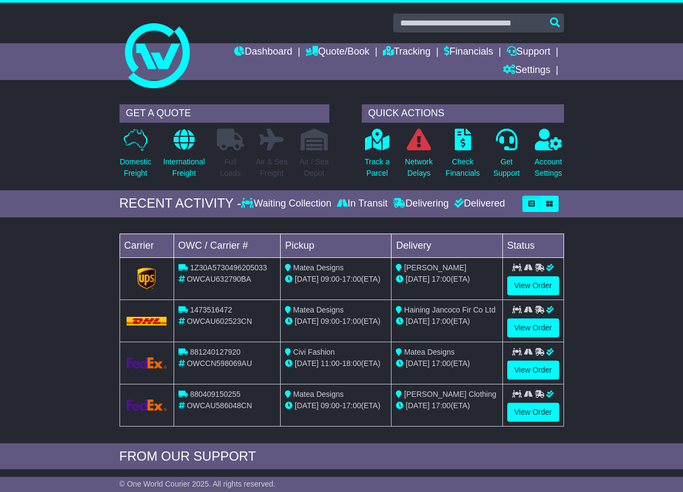  What do you see at coordinates (184, 168) in the screenshot?
I see `p: International Freight` at bounding box center [184, 168].